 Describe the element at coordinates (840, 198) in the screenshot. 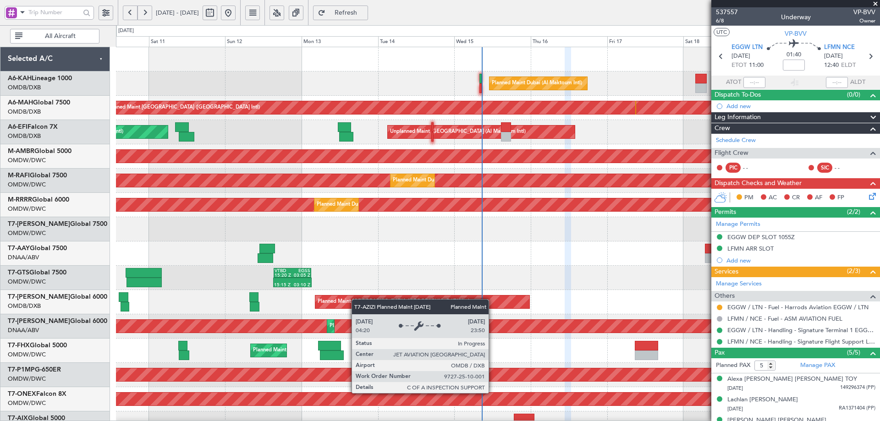

I see `span: FP` at that location.